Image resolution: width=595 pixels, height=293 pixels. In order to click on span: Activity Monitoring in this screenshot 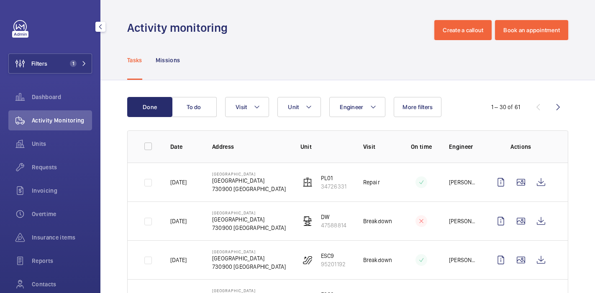, I will do `click(62, 121)`.